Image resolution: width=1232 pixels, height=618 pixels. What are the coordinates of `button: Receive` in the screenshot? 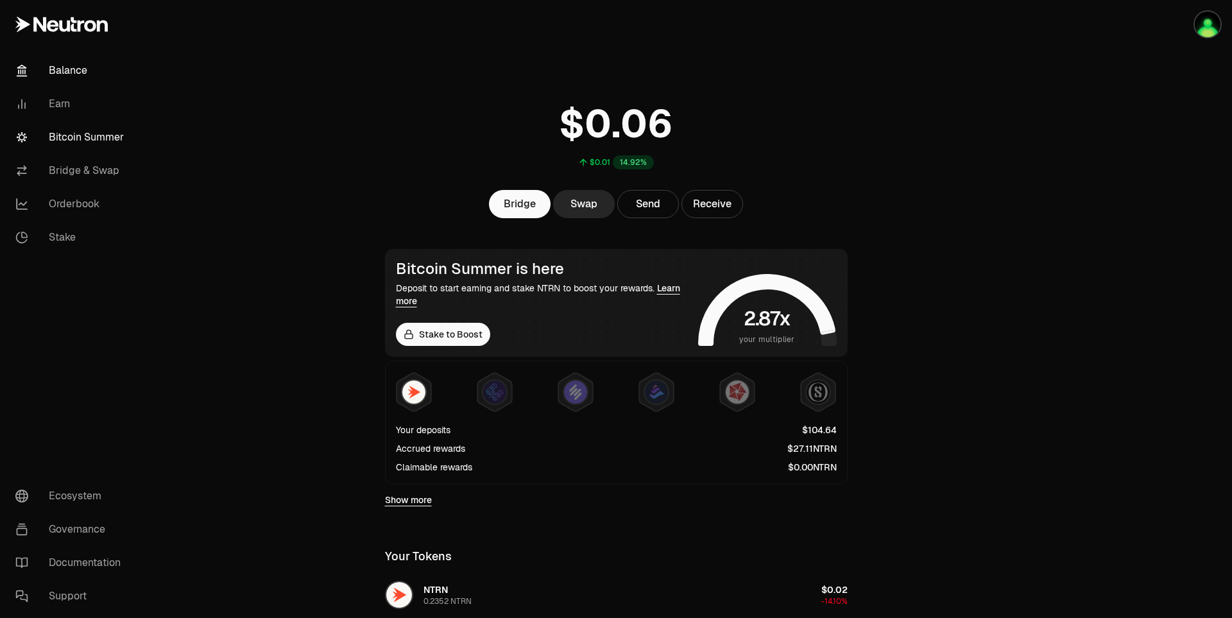 It's located at (712, 204).